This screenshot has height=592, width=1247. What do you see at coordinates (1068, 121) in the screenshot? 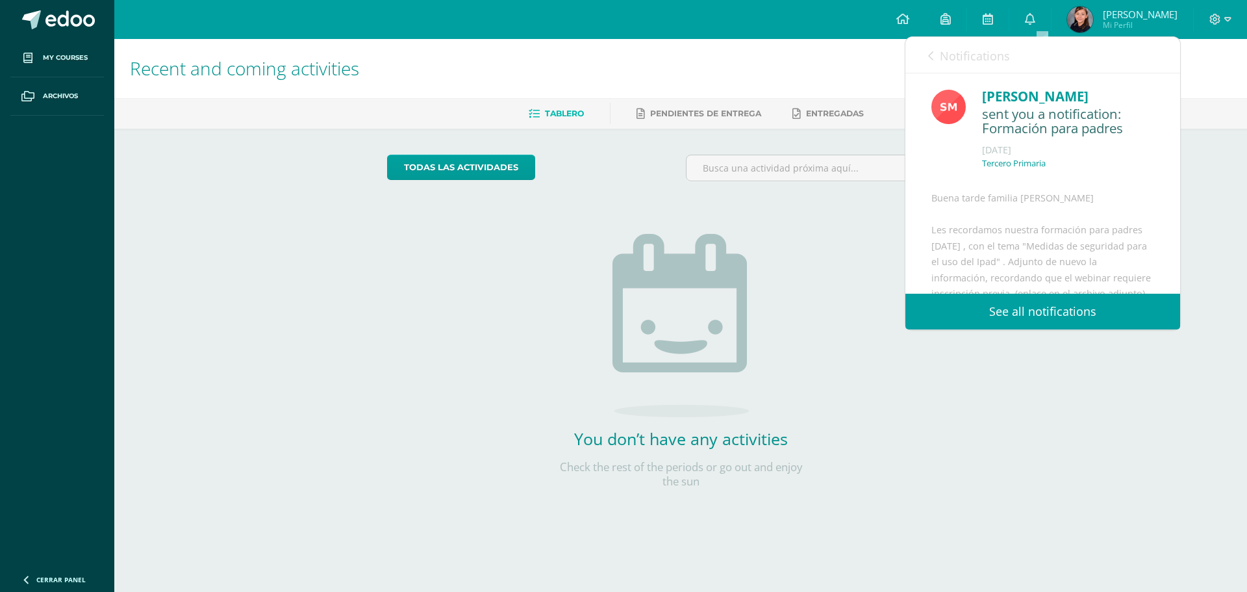
I see `div: sent you a notification: Formación para padres` at bounding box center [1068, 121].